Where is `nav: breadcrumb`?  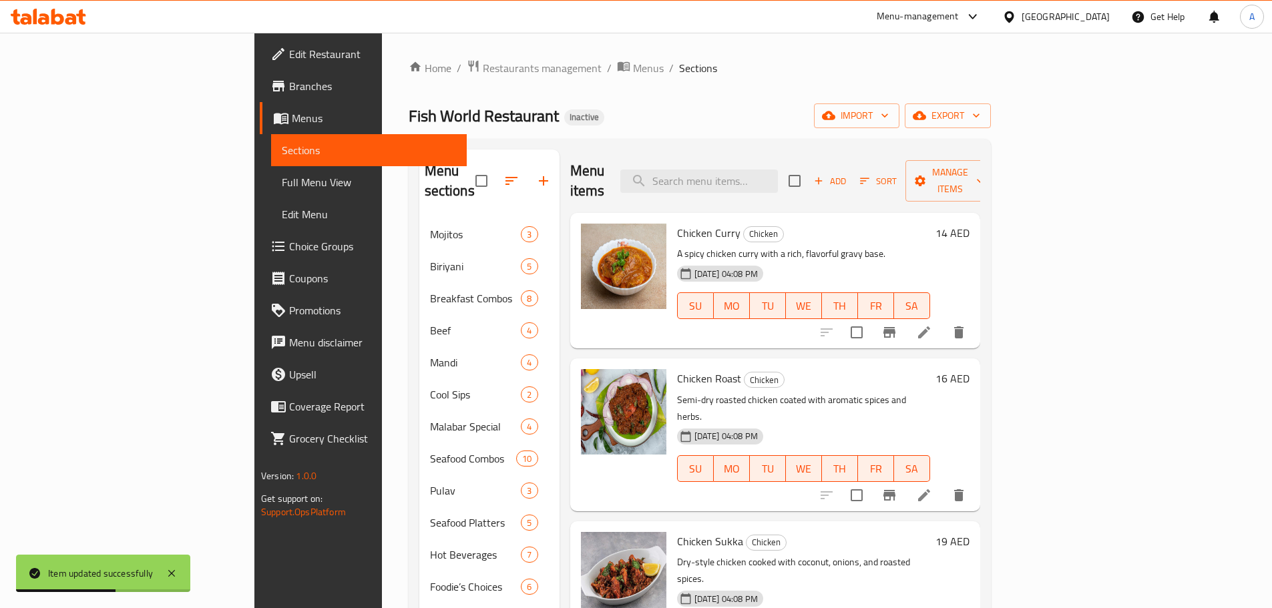 nav: breadcrumb is located at coordinates (700, 68).